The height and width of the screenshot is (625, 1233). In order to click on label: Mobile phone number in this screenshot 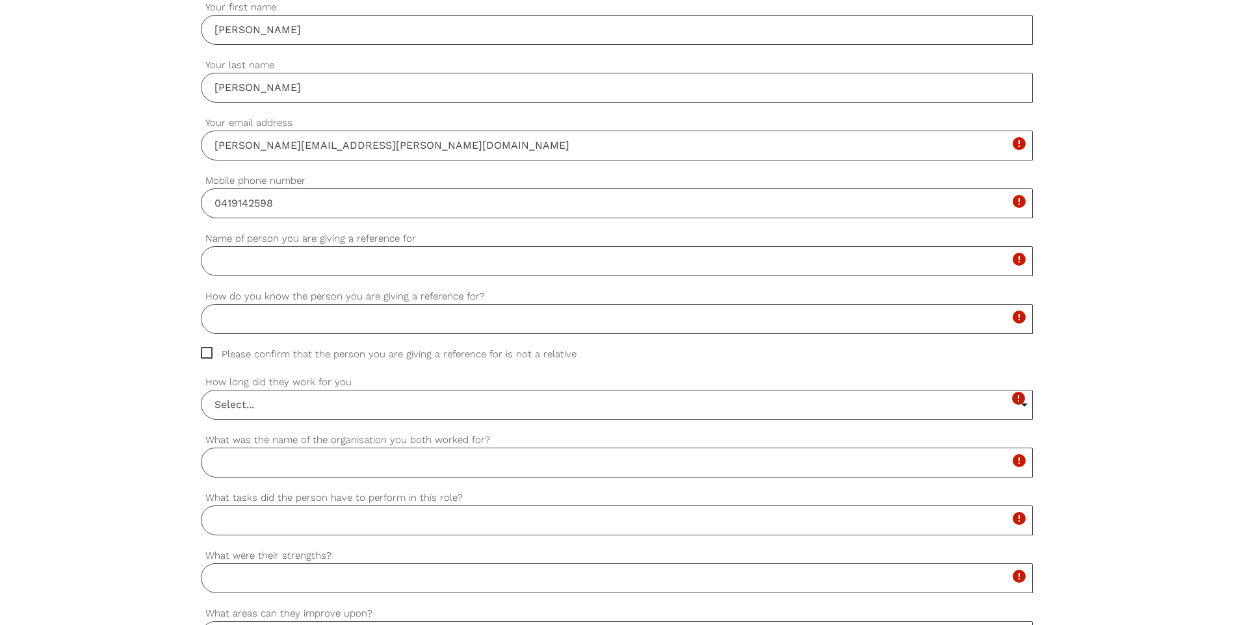, I will do `click(617, 181)`.